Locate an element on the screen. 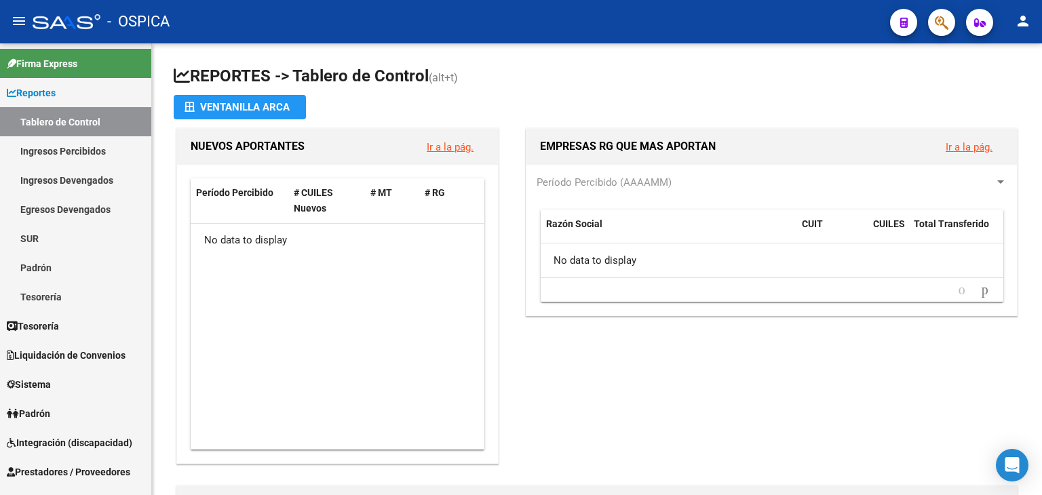 This screenshot has width=1042, height=495. span: CUIT is located at coordinates (812, 224).